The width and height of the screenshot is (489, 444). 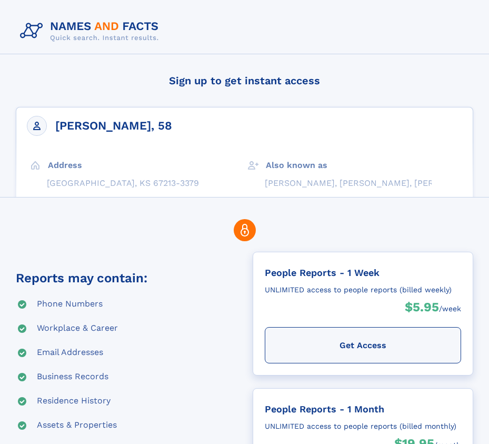 What do you see at coordinates (450, 309) in the screenshot?
I see `div: /week` at bounding box center [450, 309].